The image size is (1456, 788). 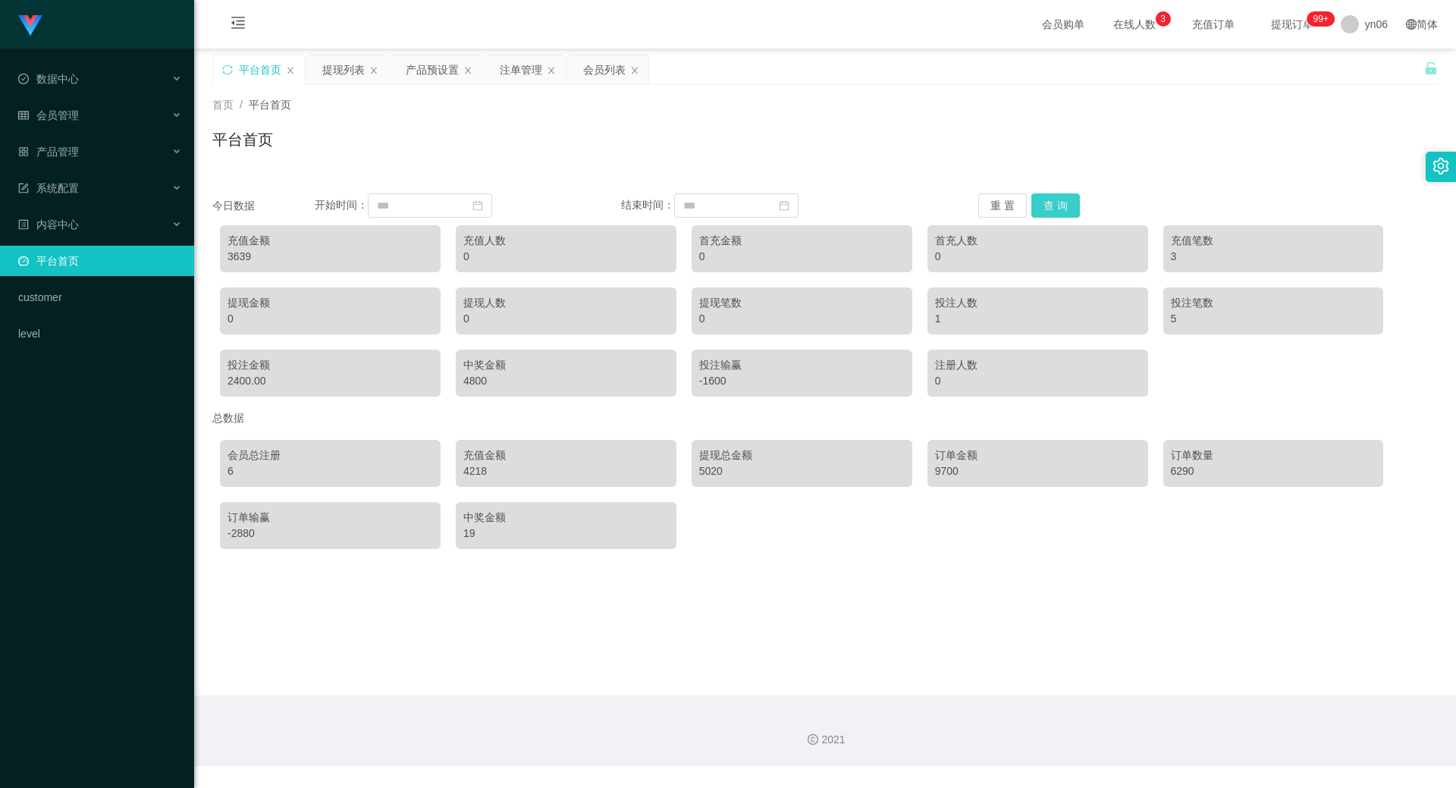 I want to click on i: 图标: copyright, so click(x=813, y=740).